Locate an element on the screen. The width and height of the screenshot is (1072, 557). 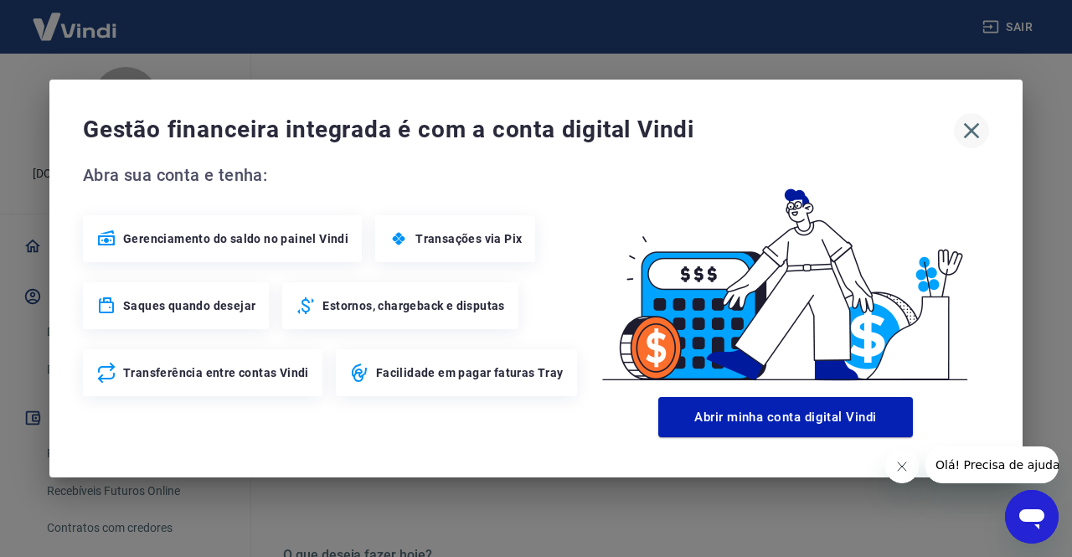
img: Good Billing is located at coordinates (786, 276).